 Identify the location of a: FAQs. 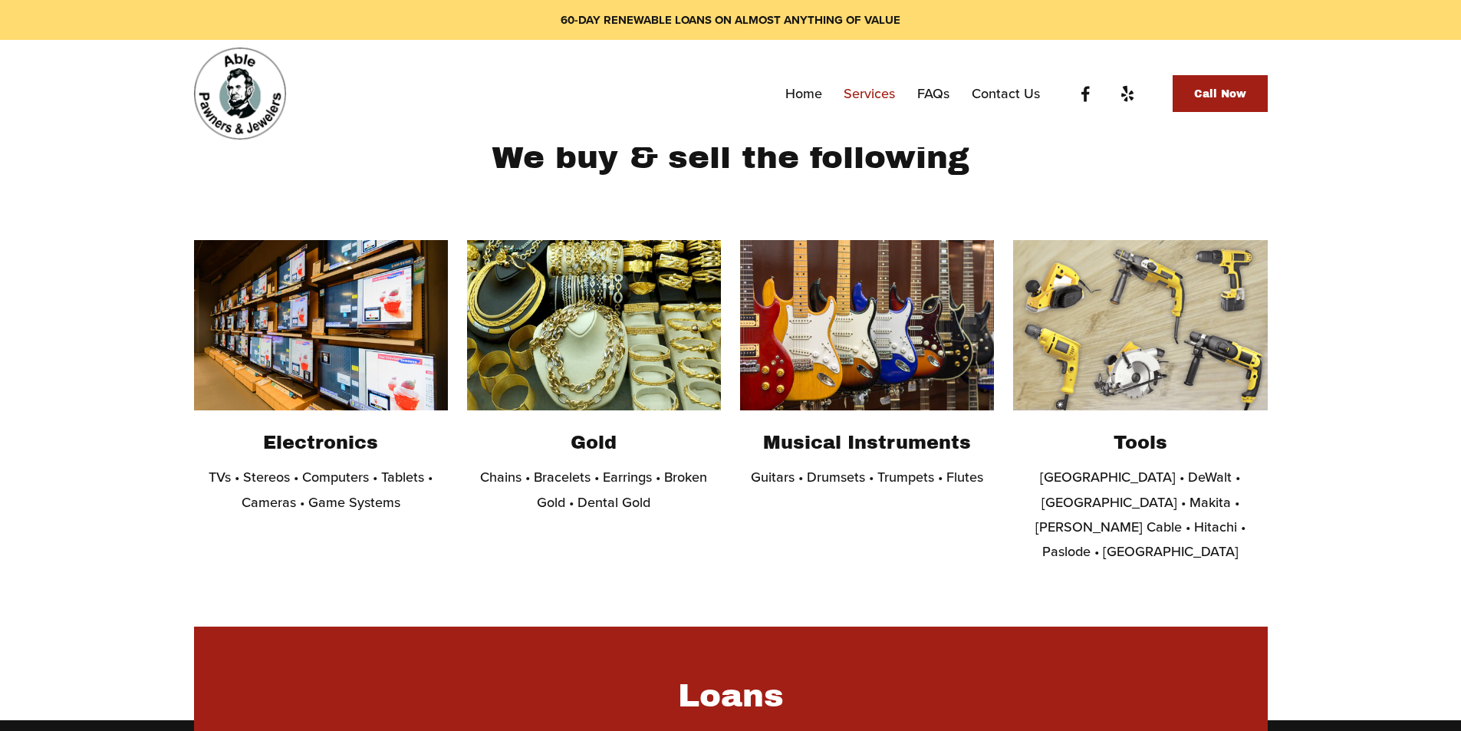
(934, 94).